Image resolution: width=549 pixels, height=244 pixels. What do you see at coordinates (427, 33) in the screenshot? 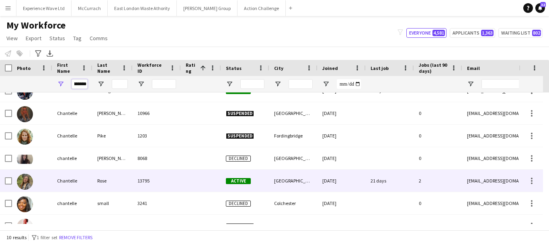
I see `button: Everyone4,581` at bounding box center [427, 33].